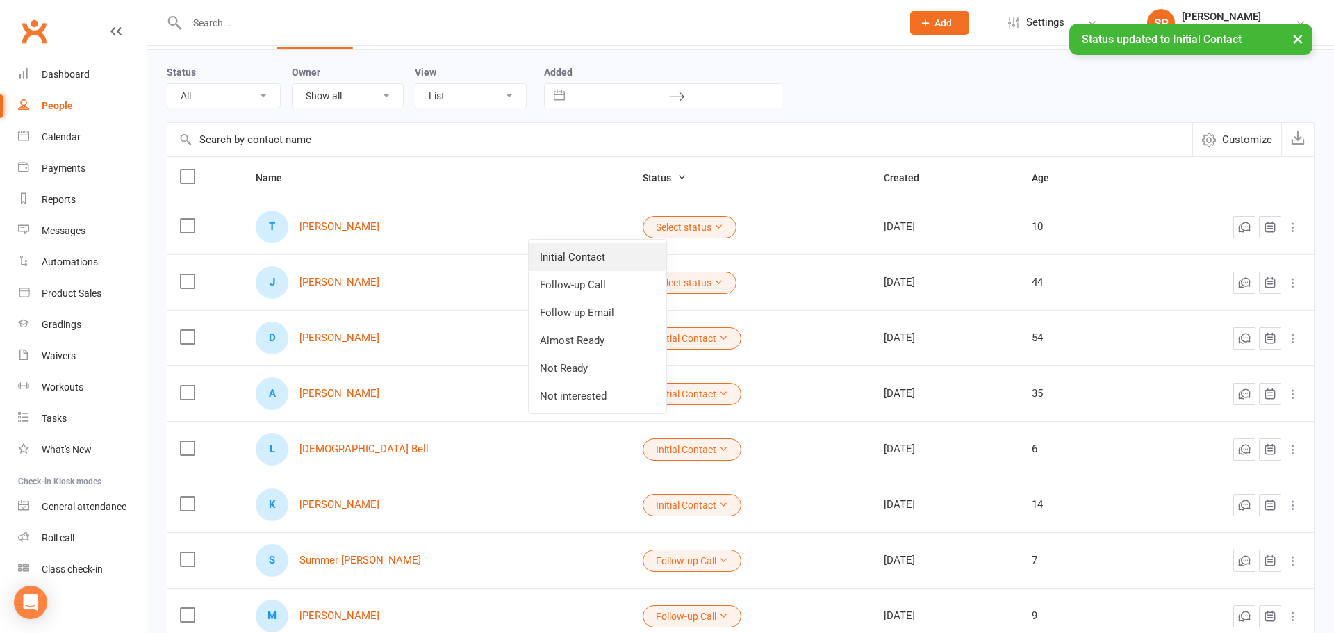  Describe the element at coordinates (63, 387) in the screenshot. I see `div: Workouts` at that location.